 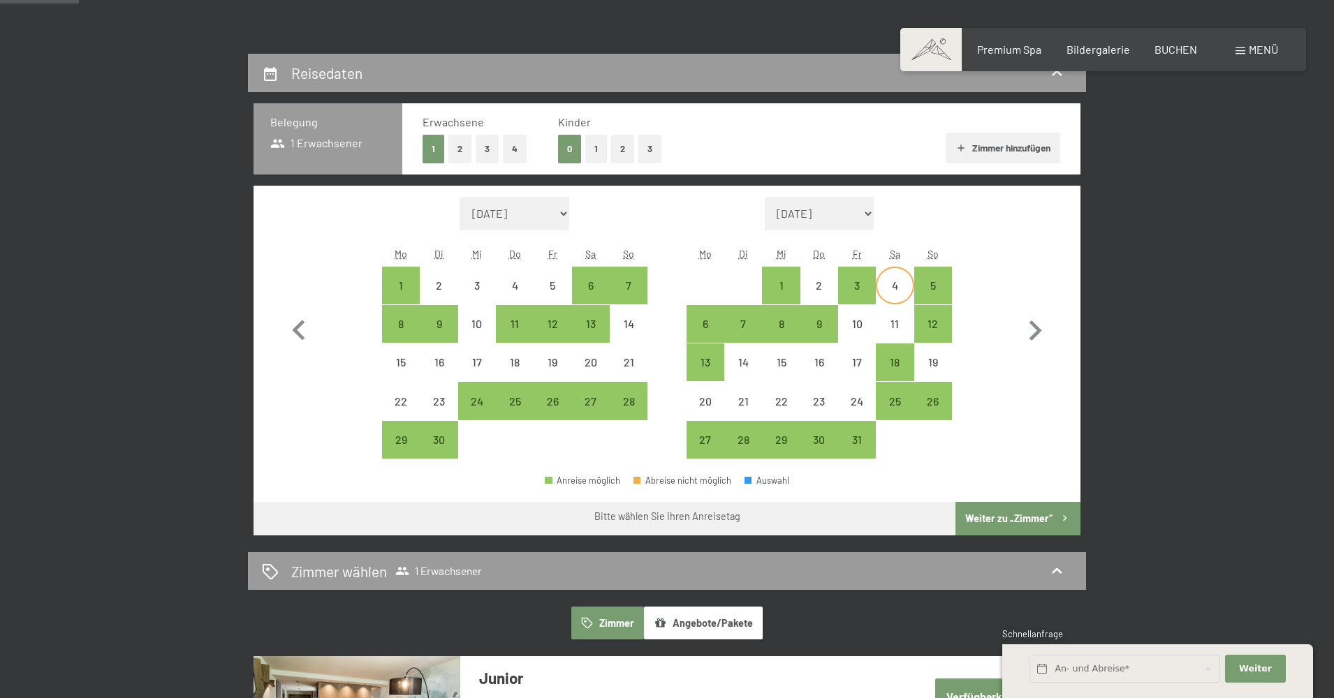 I want to click on div: 15, so click(x=781, y=374).